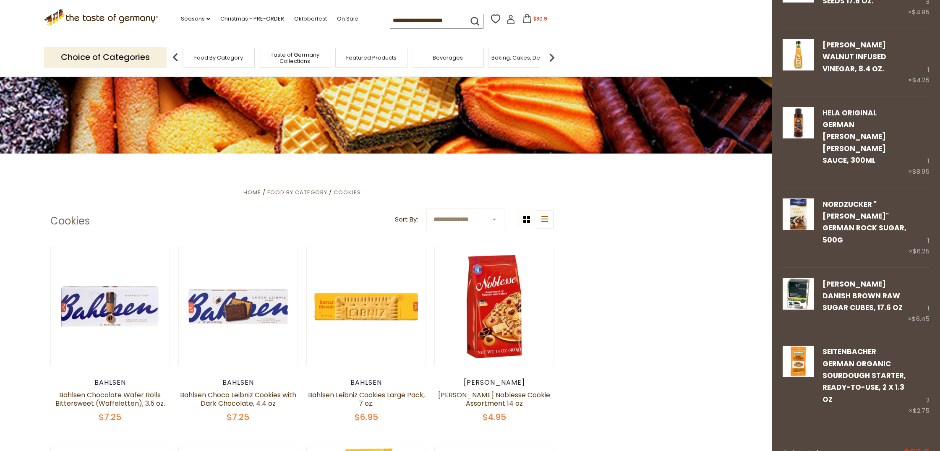 This screenshot has height=451, width=940. Describe the element at coordinates (238, 399) in the screenshot. I see `a: Bahlsen Choco Leibniz Cookies with Dark Chocolate, 4.4 oz` at that location.